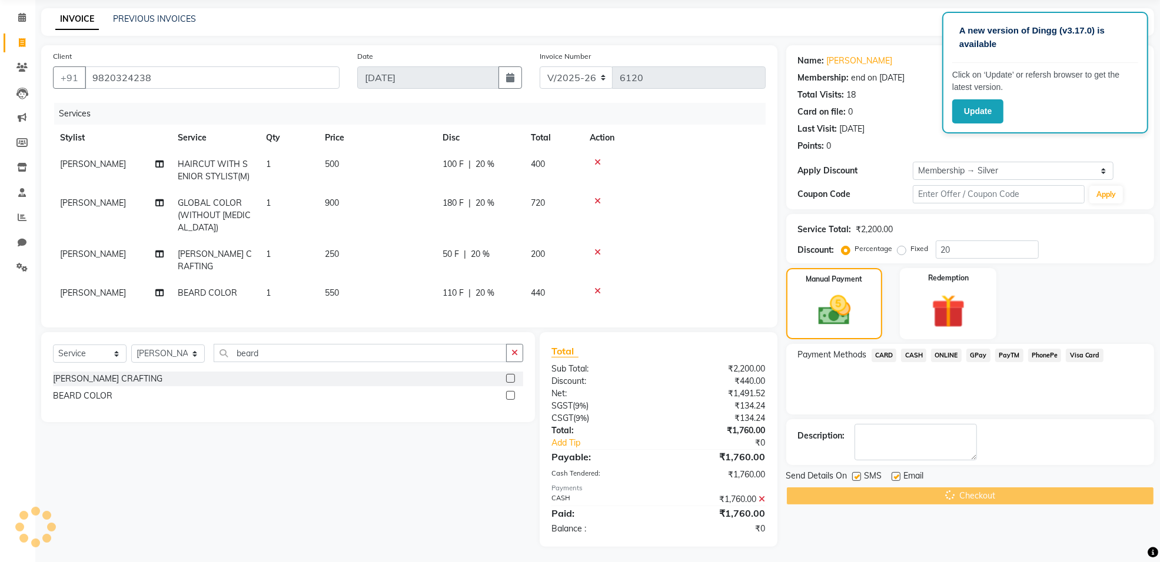 This screenshot has width=1160, height=562. I want to click on label: Redemption, so click(948, 278).